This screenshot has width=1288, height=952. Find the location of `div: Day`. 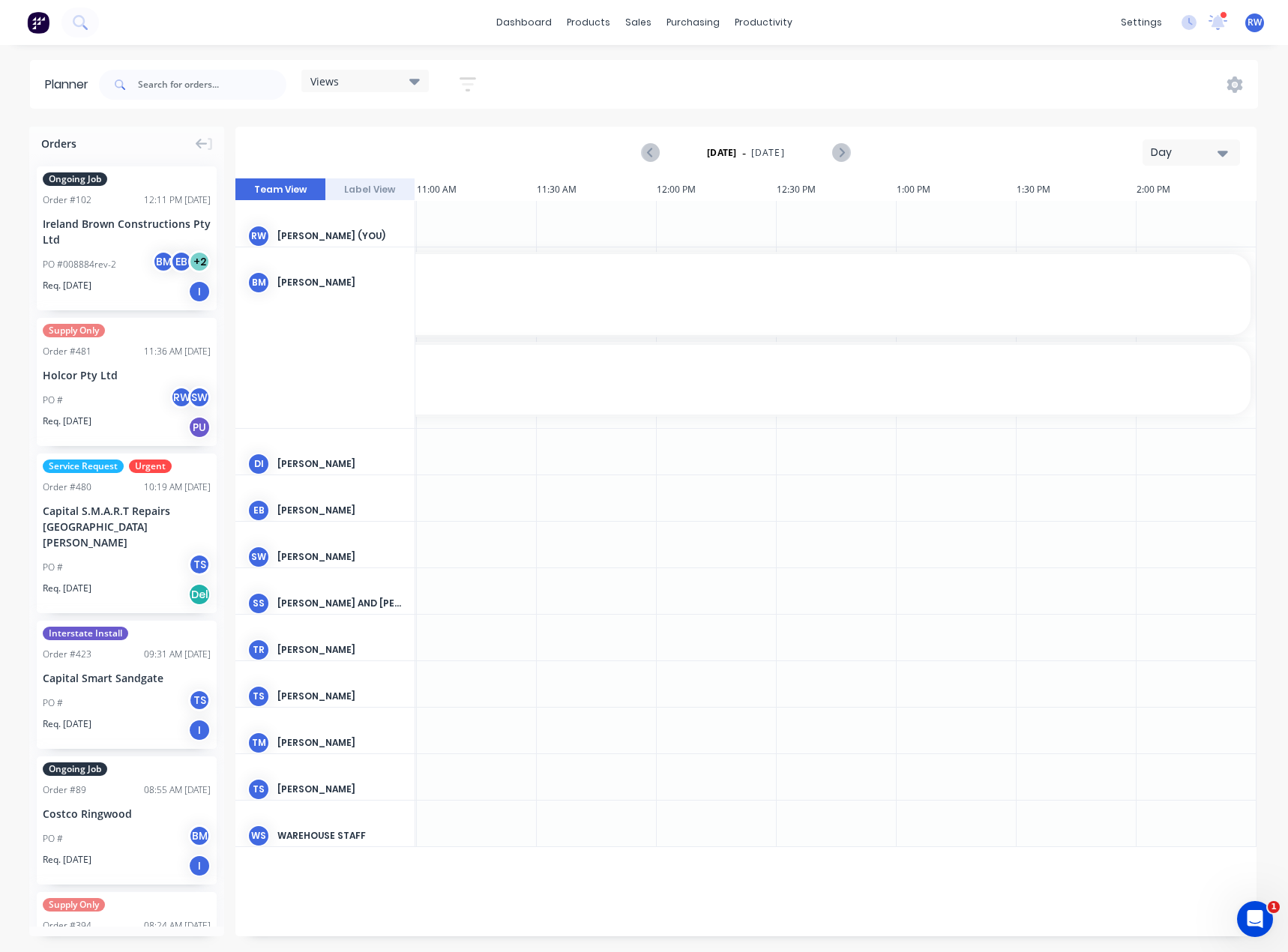

div: Day is located at coordinates (1186, 152).